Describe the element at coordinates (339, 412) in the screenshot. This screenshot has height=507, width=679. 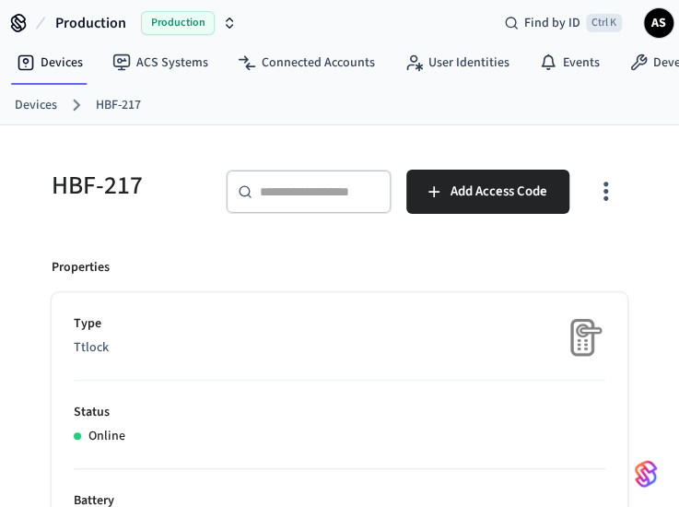
I see `p: Status` at that location.